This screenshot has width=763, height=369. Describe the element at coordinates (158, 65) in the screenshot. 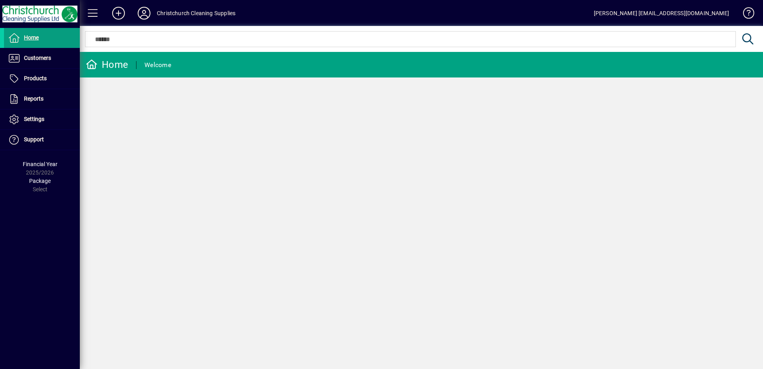

I see `div: Welcome` at that location.